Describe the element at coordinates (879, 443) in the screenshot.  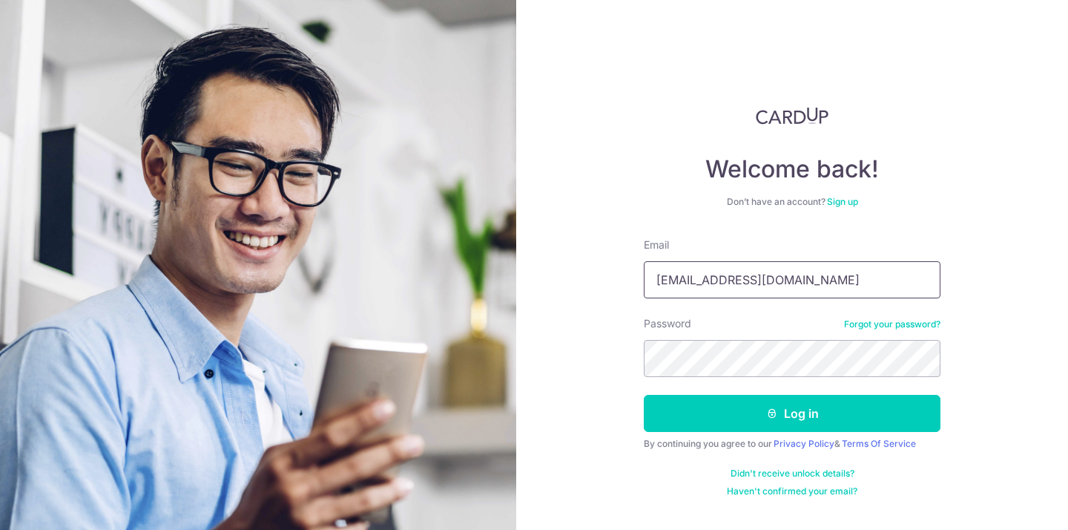
I see `a: Terms Of Service` at that location.